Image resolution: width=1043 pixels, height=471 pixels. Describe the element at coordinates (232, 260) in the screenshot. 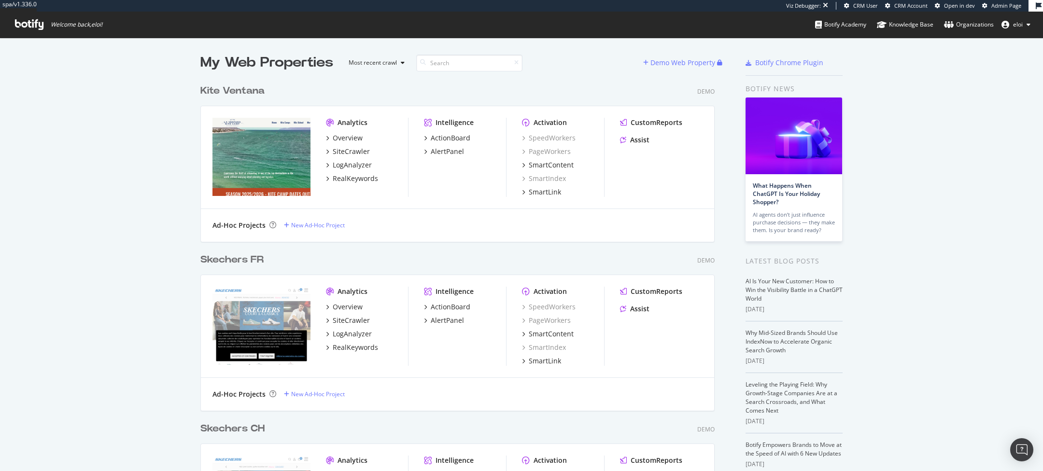

I see `div: Skechers FR` at that location.